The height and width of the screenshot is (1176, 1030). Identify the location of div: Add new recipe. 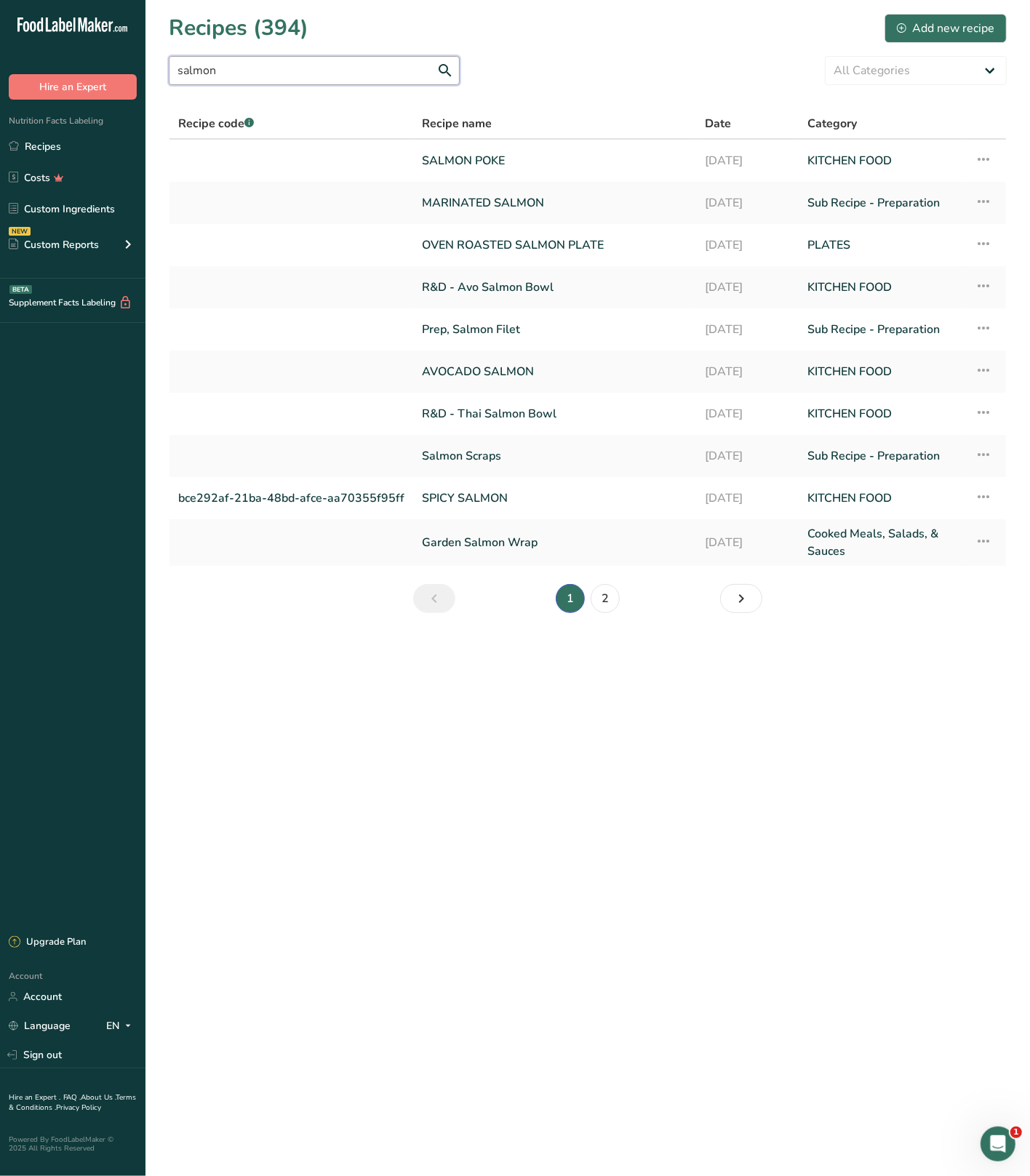
(946, 29).